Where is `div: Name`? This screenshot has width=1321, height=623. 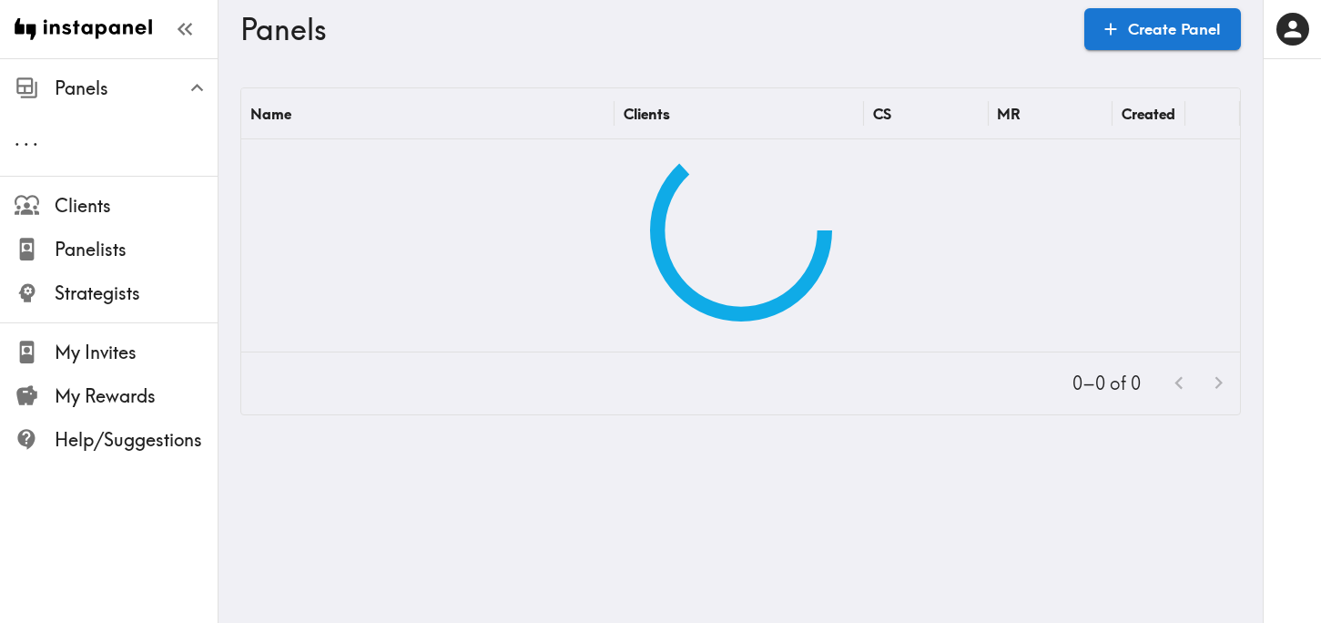
div: Name is located at coordinates (270, 114).